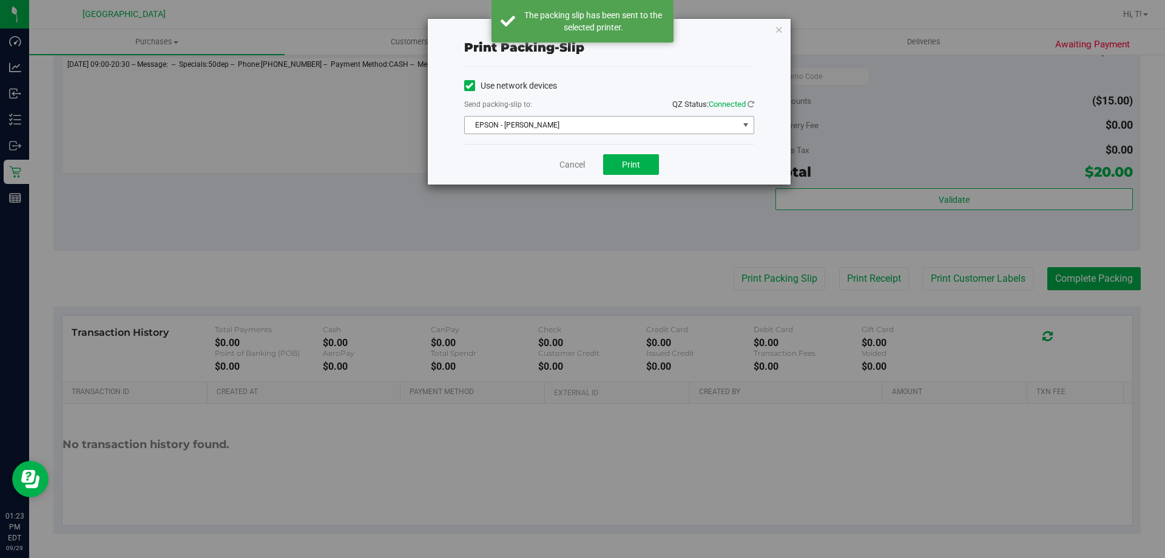 The width and height of the screenshot is (1165, 558). I want to click on span: Print packing-slip, so click(524, 47).